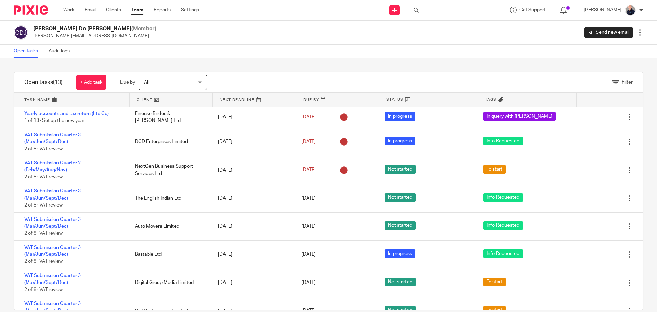 This screenshot has height=312, width=657. What do you see at coordinates (128, 82) in the screenshot?
I see `p: Due by` at bounding box center [128, 82].